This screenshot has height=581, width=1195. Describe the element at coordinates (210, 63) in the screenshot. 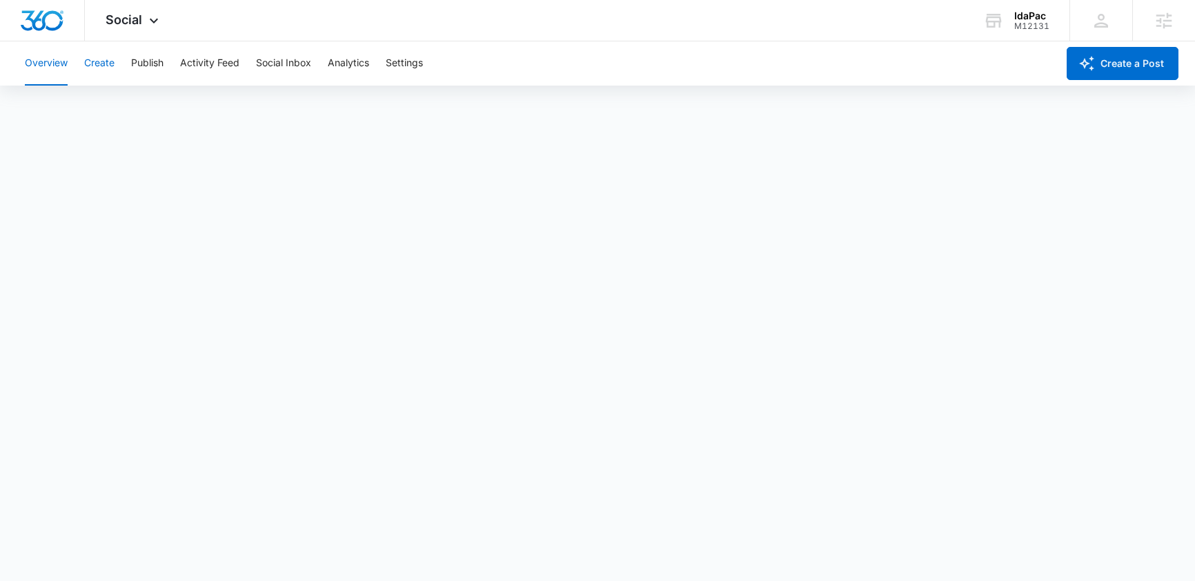

I see `button: Activity Feed` at that location.